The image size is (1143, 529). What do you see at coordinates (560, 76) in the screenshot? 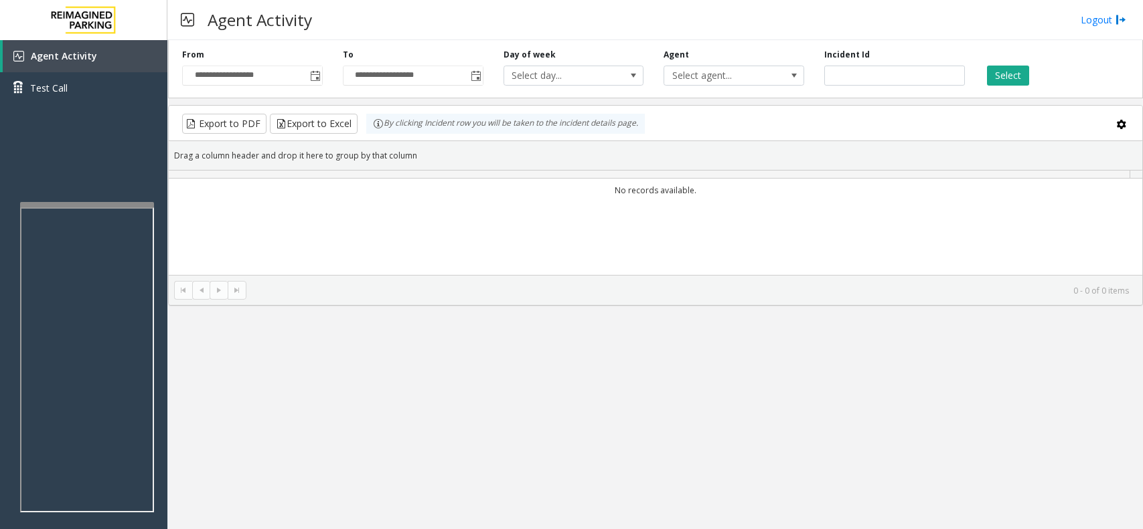
I see `span: Select day...` at bounding box center [560, 76].